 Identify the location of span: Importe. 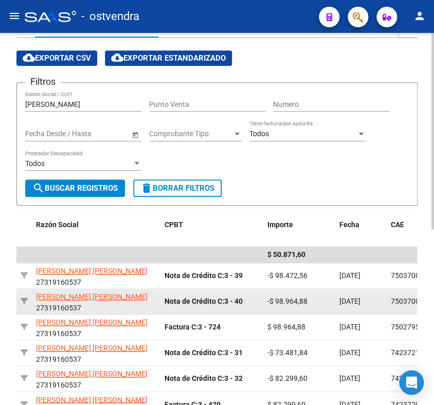
(280, 224).